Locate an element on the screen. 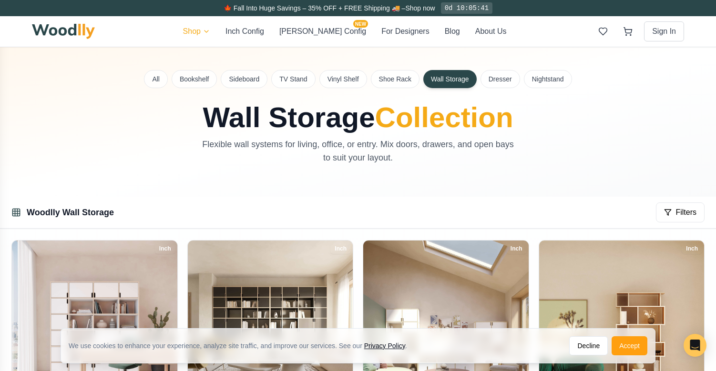  button: Shoe Rack is located at coordinates (395, 79).